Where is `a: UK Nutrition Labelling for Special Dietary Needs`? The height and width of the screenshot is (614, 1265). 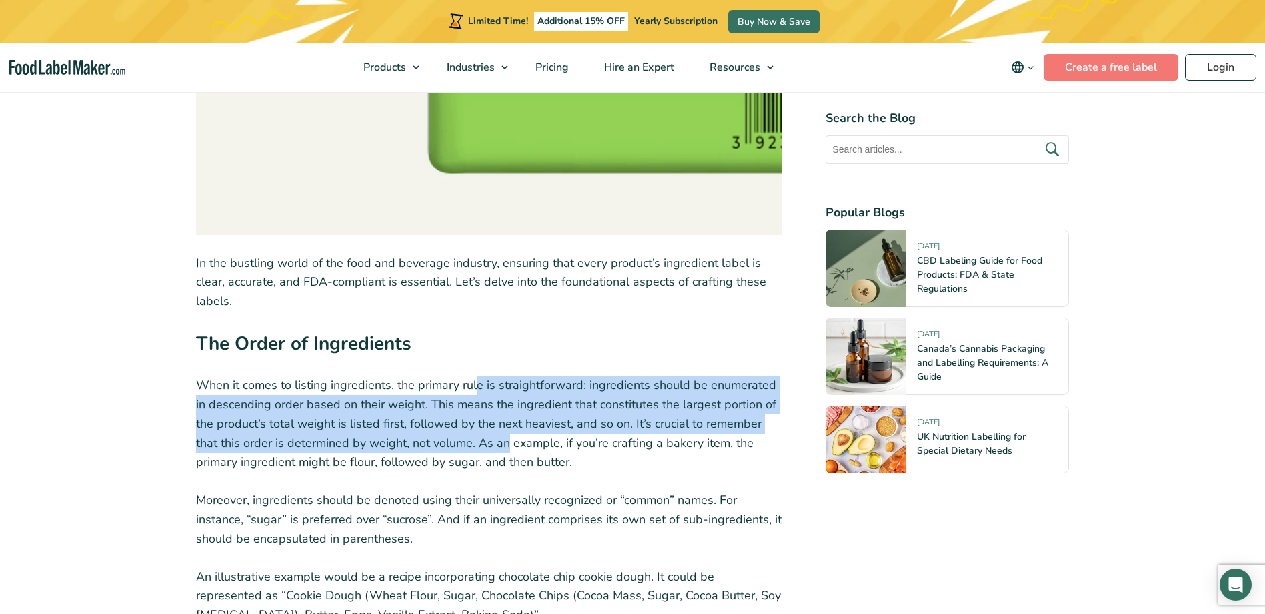 a: UK Nutrition Labelling for Special Dietary Needs is located at coordinates (971, 443).